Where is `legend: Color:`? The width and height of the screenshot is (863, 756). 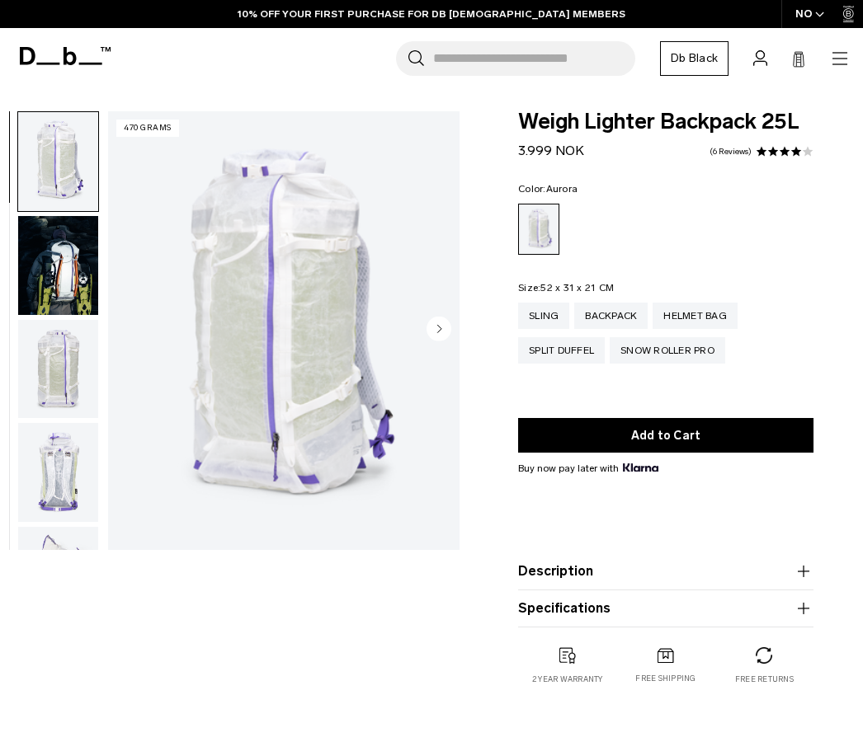 legend: Color: is located at coordinates (548, 189).